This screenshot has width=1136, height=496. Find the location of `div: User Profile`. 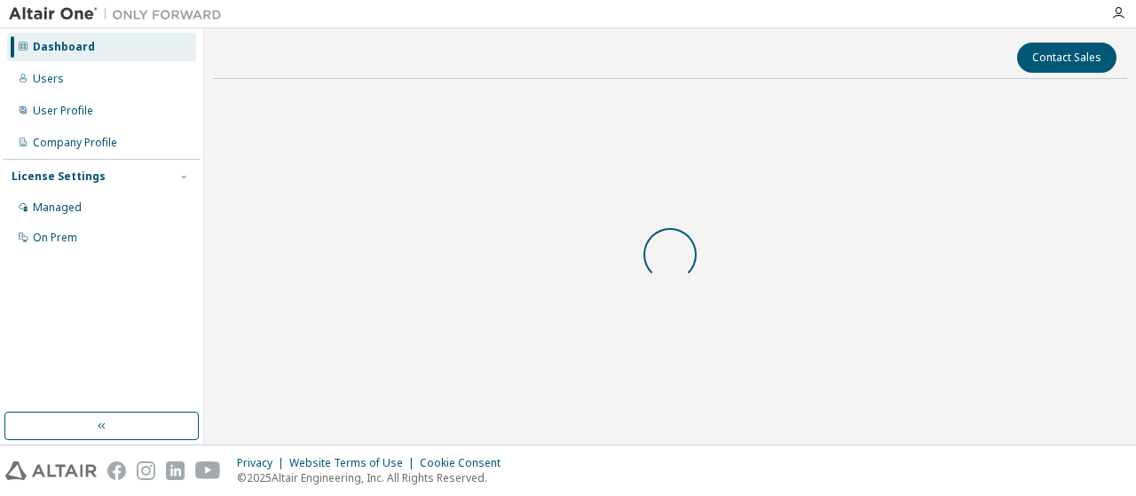

div: User Profile is located at coordinates (63, 111).